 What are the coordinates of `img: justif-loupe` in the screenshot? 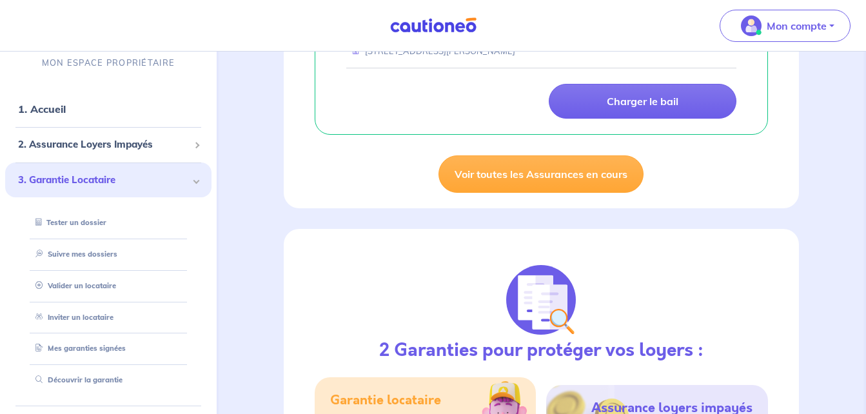 It's located at (541, 300).